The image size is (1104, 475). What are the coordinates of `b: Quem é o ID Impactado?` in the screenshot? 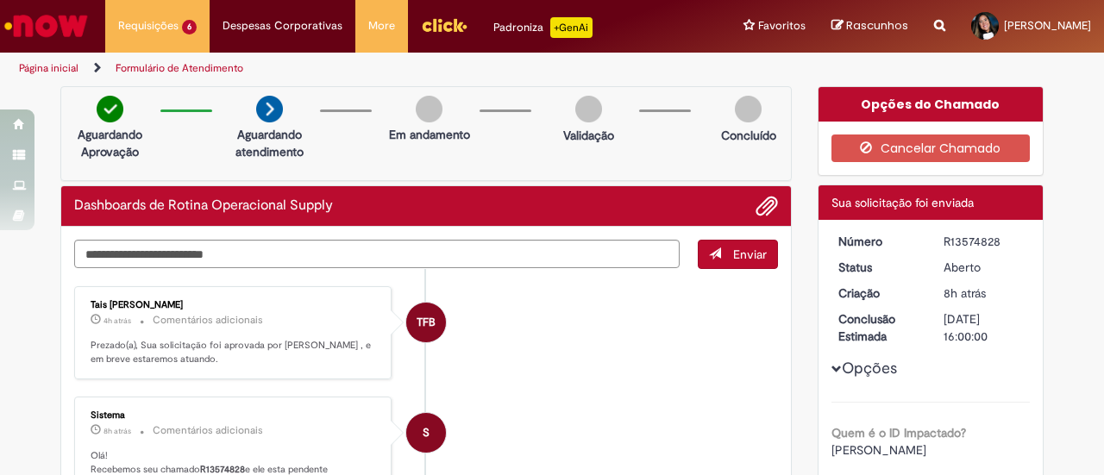 It's located at (899, 433).